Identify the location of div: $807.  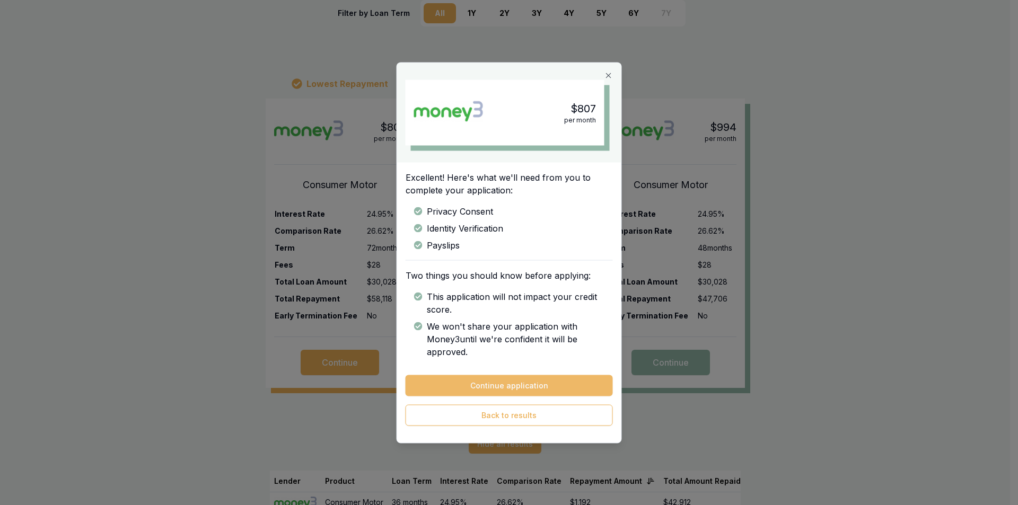
(583, 108).